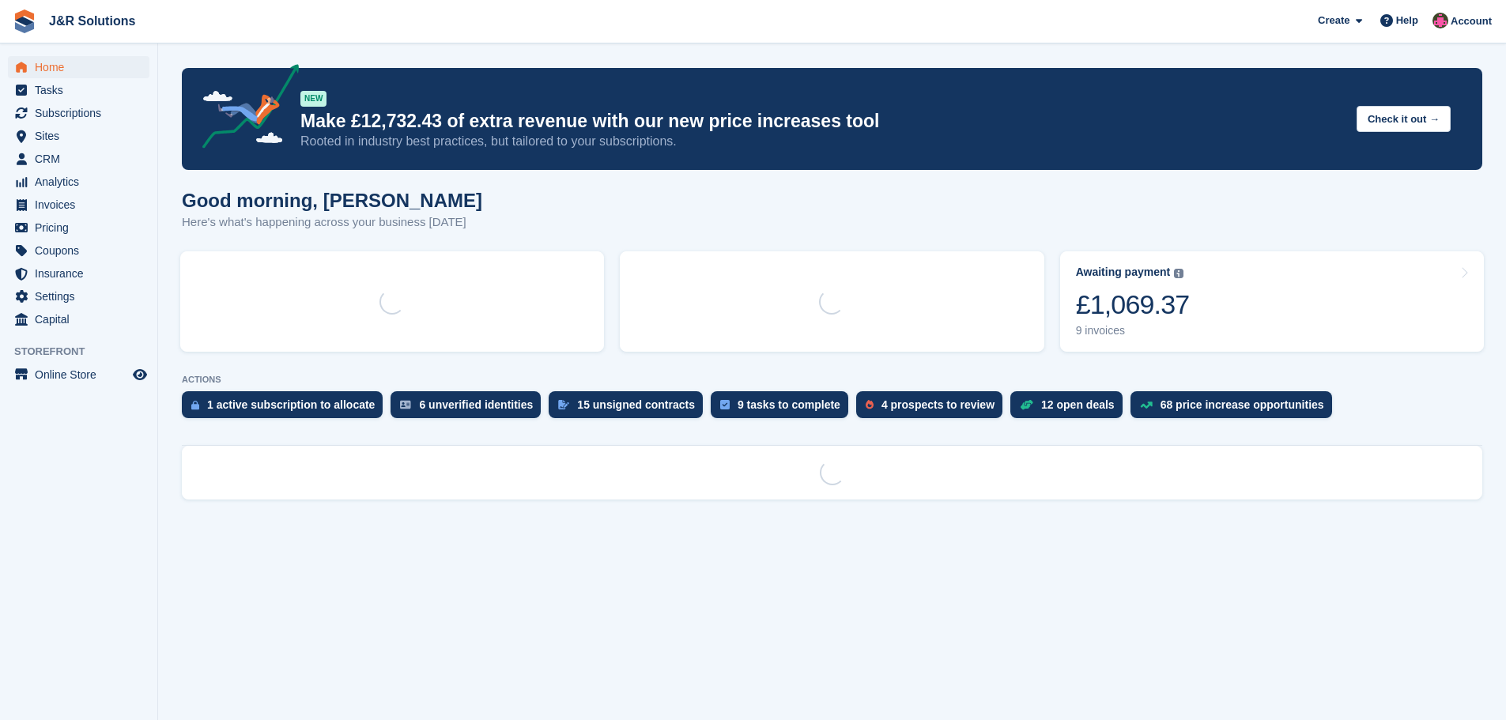 This screenshot has height=720, width=1506. What do you see at coordinates (82, 296) in the screenshot?
I see `span: Settings` at bounding box center [82, 296].